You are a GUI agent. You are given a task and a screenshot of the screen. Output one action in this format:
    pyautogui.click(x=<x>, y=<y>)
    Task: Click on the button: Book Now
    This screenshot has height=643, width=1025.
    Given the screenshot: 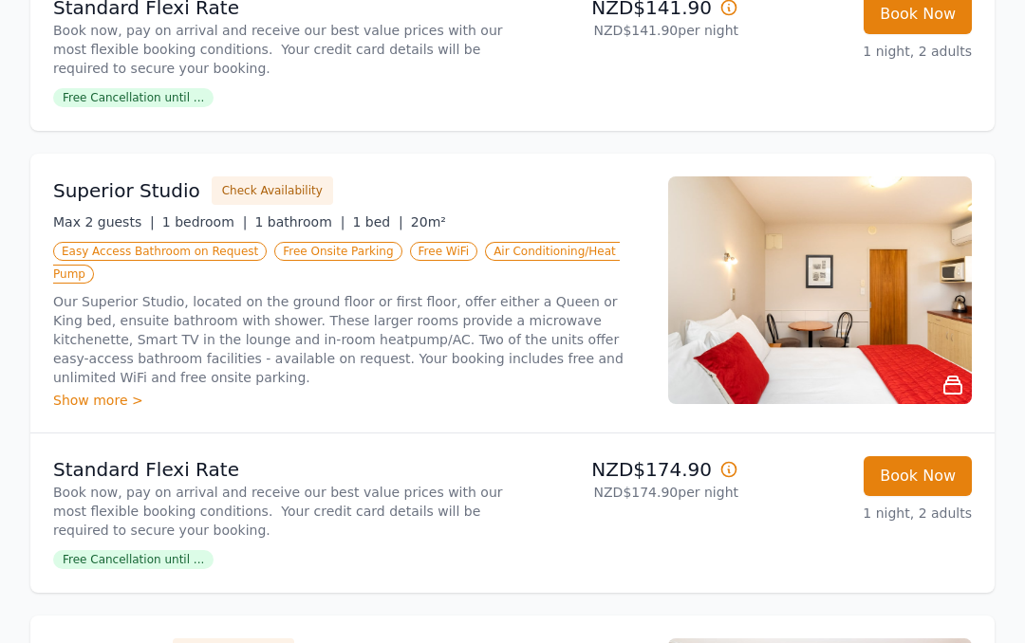 What is the action you would take?
    pyautogui.click(x=917, y=477)
    